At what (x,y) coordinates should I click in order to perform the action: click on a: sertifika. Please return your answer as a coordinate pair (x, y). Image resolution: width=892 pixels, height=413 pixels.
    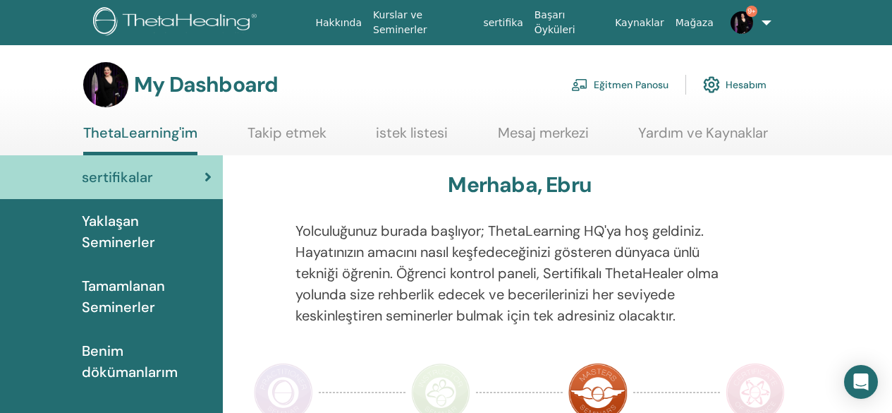
    Looking at the image, I should click on (503, 23).